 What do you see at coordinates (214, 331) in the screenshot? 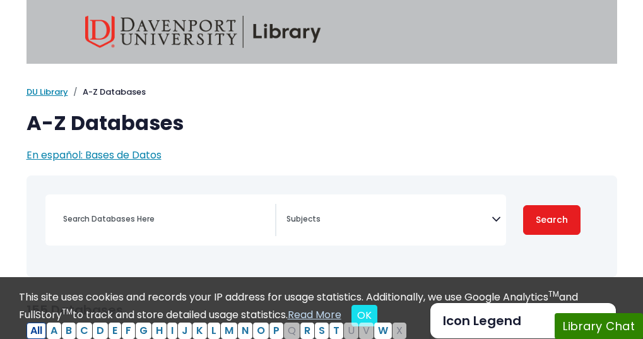
I see `button: Filter Results L` at bounding box center [214, 331].